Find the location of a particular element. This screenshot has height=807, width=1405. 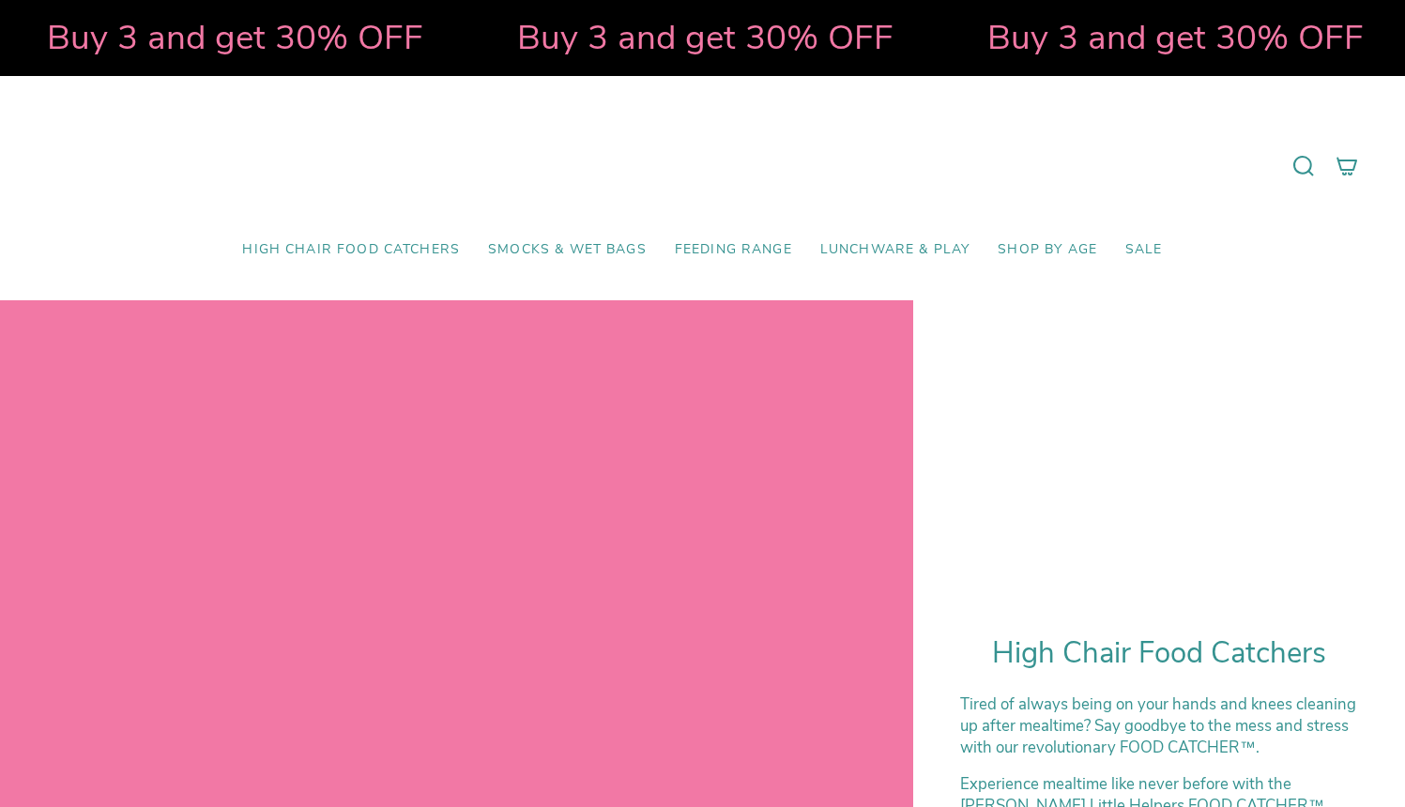

h1: High Chair Food Catchers is located at coordinates (1159, 653).